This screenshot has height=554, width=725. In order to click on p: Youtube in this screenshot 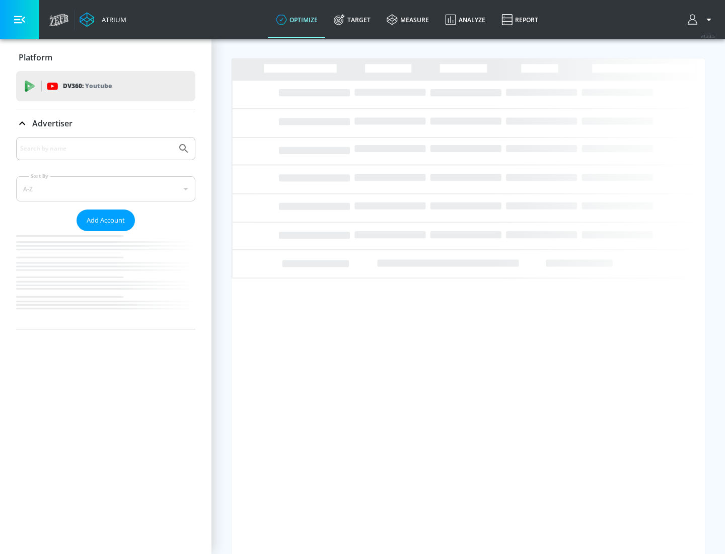, I will do `click(98, 86)`.